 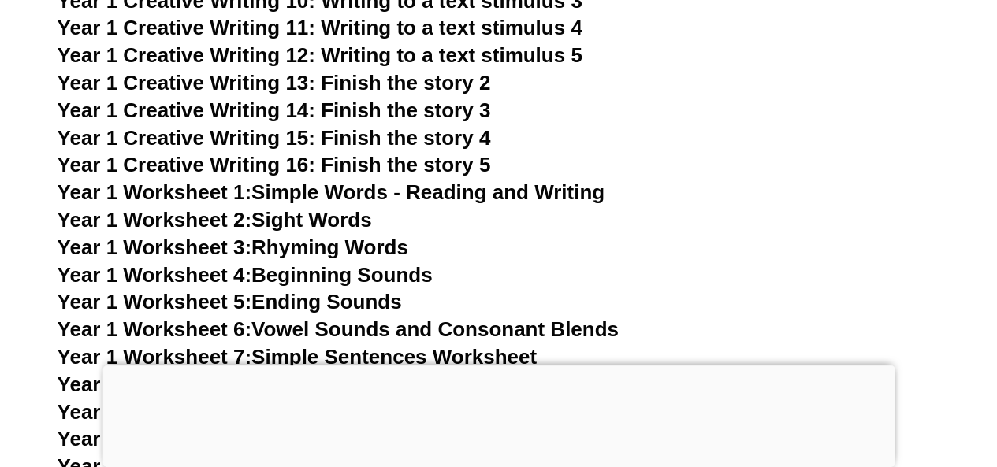 I want to click on a: Year 1 Worksheet 6:Vowel Sounds and Consonant Blends, so click(x=338, y=329).